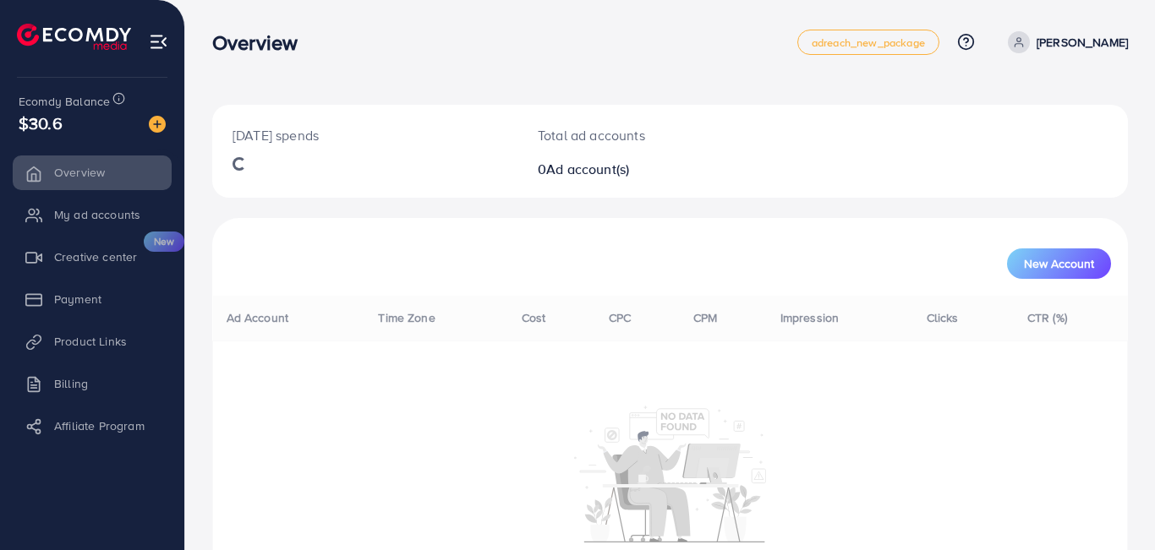 The width and height of the screenshot is (1155, 550). What do you see at coordinates (868, 42) in the screenshot?
I see `a: adreach_new_package` at bounding box center [868, 42].